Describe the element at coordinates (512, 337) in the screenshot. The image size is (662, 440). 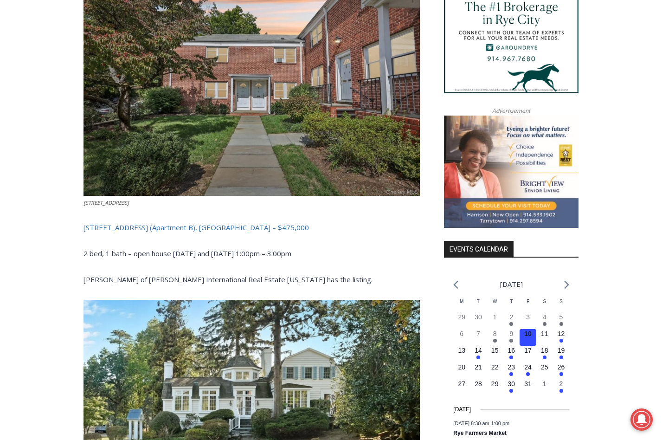
I see `button: 9 Has events` at that location.